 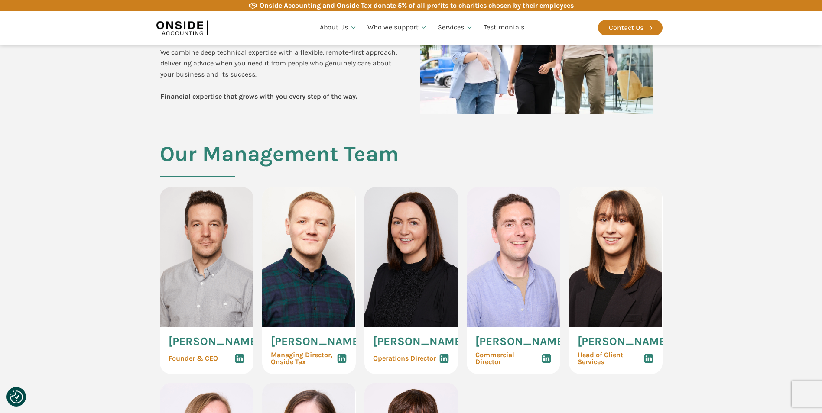 What do you see at coordinates (626, 28) in the screenshot?
I see `div: Contact Us` at bounding box center [626, 28].